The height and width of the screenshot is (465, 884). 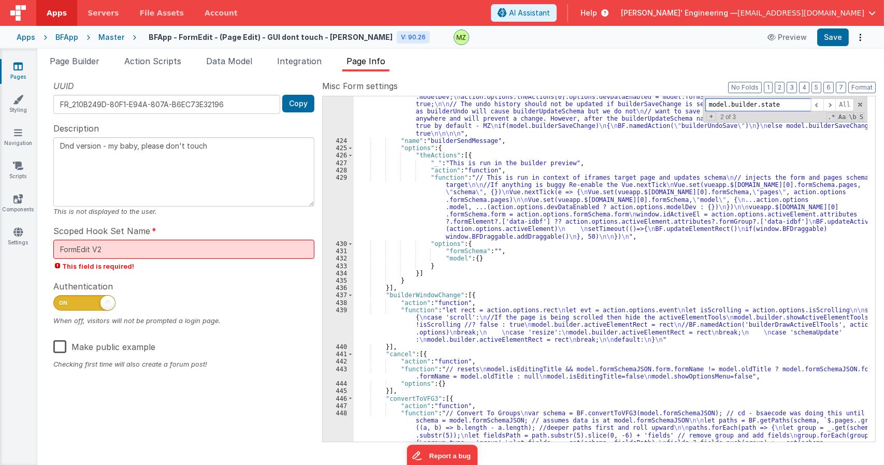 What do you see at coordinates (104, 345) in the screenshot?
I see `label: Make public example` at bounding box center [104, 345].